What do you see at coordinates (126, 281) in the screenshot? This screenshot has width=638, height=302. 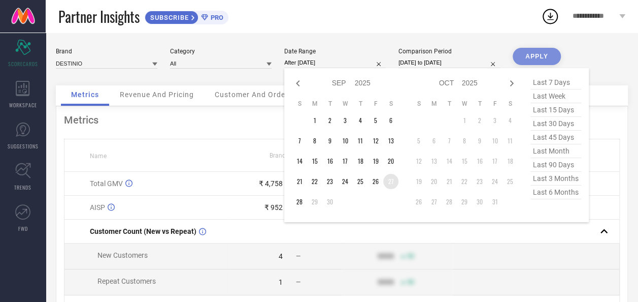 I see `span: Repeat Customers` at bounding box center [126, 281].